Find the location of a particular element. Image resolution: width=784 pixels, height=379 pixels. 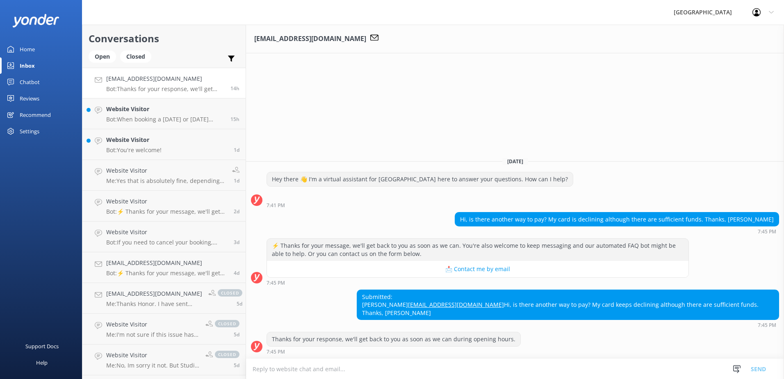

div: Home is located at coordinates (27, 49).